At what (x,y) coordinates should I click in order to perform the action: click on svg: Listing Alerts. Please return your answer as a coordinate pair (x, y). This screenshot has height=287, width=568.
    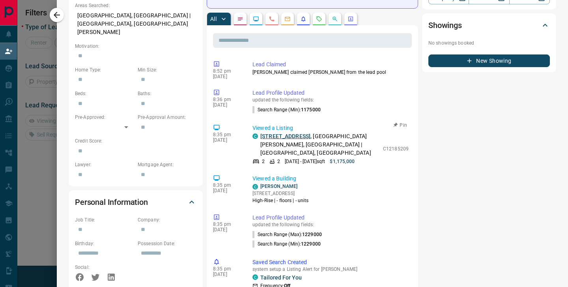
    Looking at the image, I should click on (303, 19).